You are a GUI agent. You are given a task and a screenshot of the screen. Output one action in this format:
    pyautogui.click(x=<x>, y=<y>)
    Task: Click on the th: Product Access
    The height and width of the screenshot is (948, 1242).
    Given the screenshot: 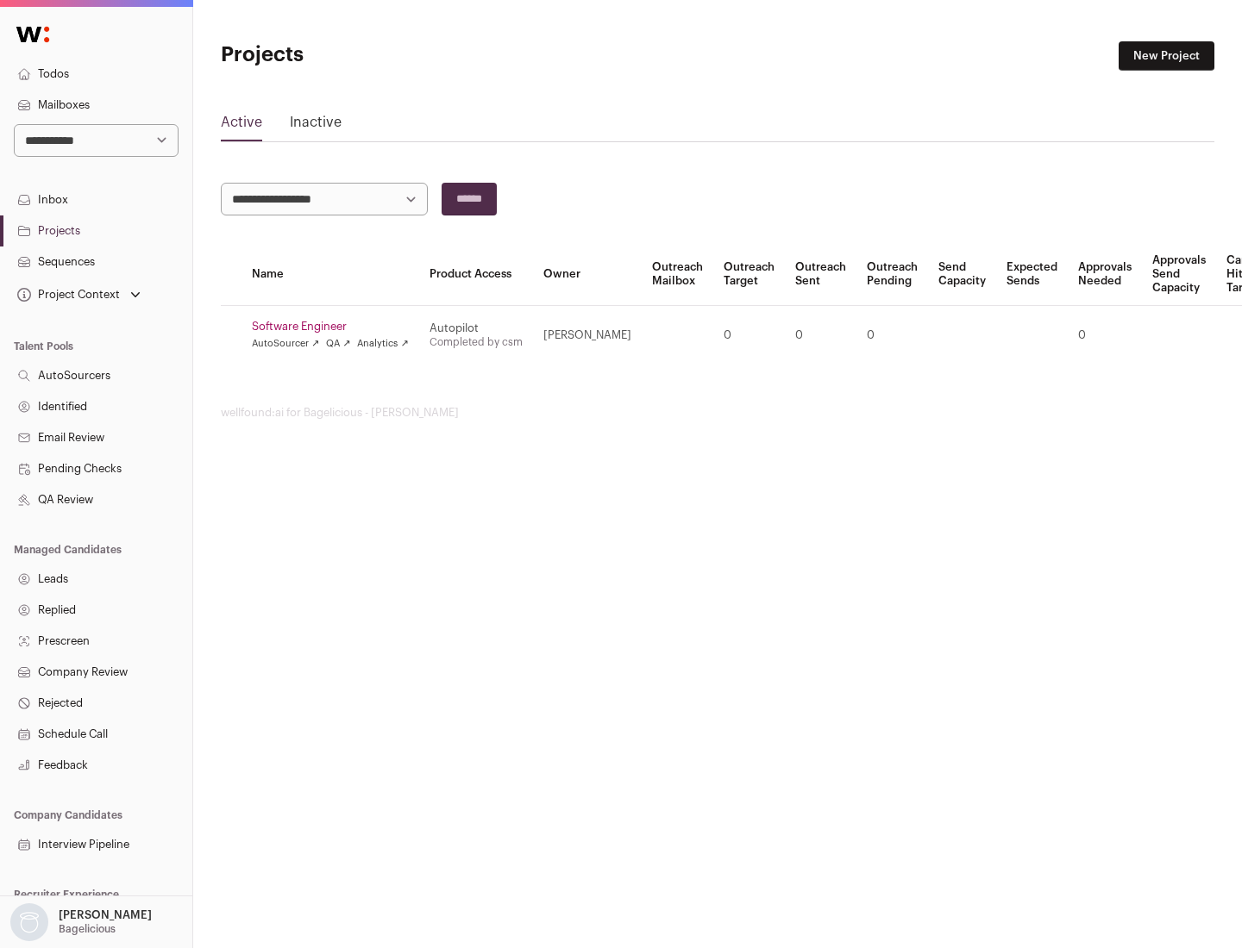 What is the action you would take?
    pyautogui.click(x=476, y=274)
    